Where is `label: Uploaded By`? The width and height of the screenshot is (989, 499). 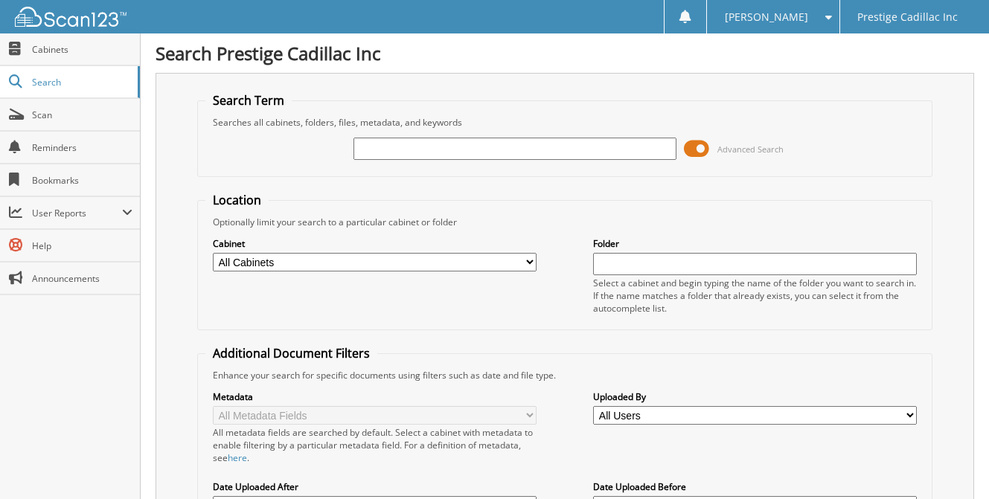 label: Uploaded By is located at coordinates (755, 397).